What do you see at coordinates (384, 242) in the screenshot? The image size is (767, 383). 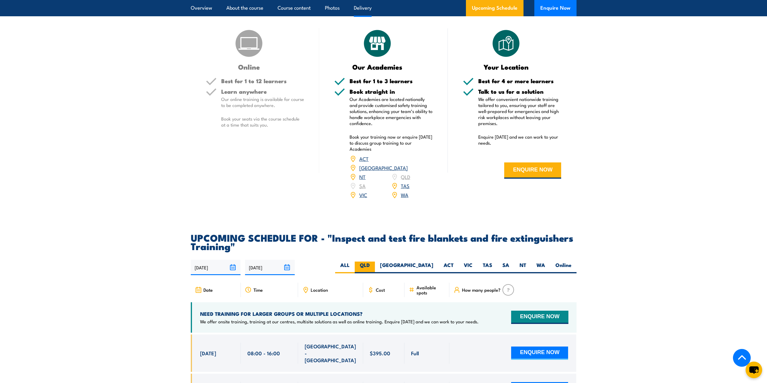 I see `h2: UPCOMING SCHEDULE FOR - "Inspect and test fire blankets and fire extinguishers Training"` at bounding box center [384, 242].